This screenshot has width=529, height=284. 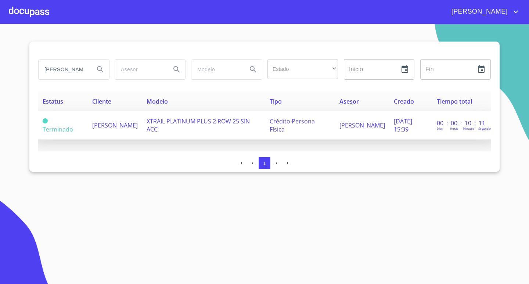 I want to click on p: Horas, so click(x=454, y=128).